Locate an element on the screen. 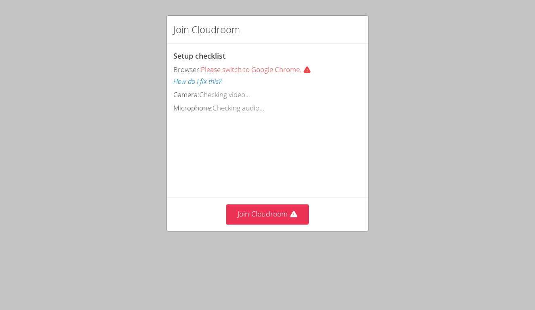 Image resolution: width=535 pixels, height=310 pixels. span: Checking video... is located at coordinates (225, 94).